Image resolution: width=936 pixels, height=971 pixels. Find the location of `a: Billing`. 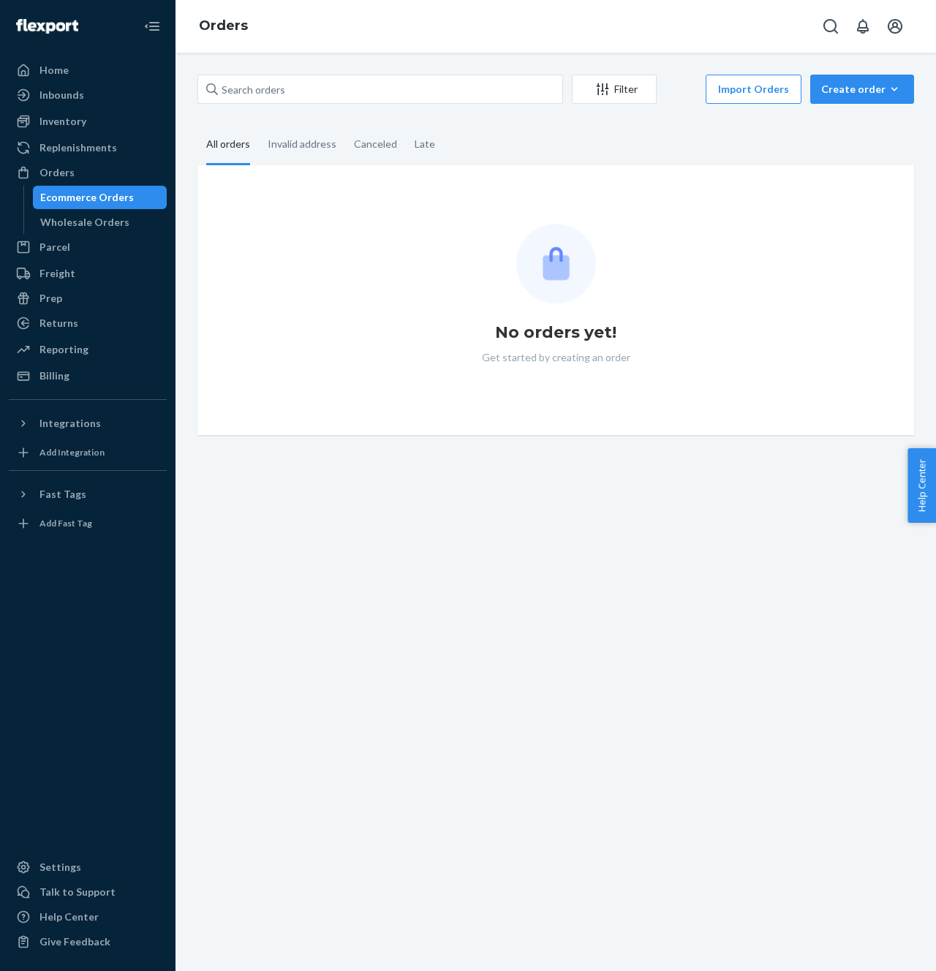

a: Billing is located at coordinates (88, 376).